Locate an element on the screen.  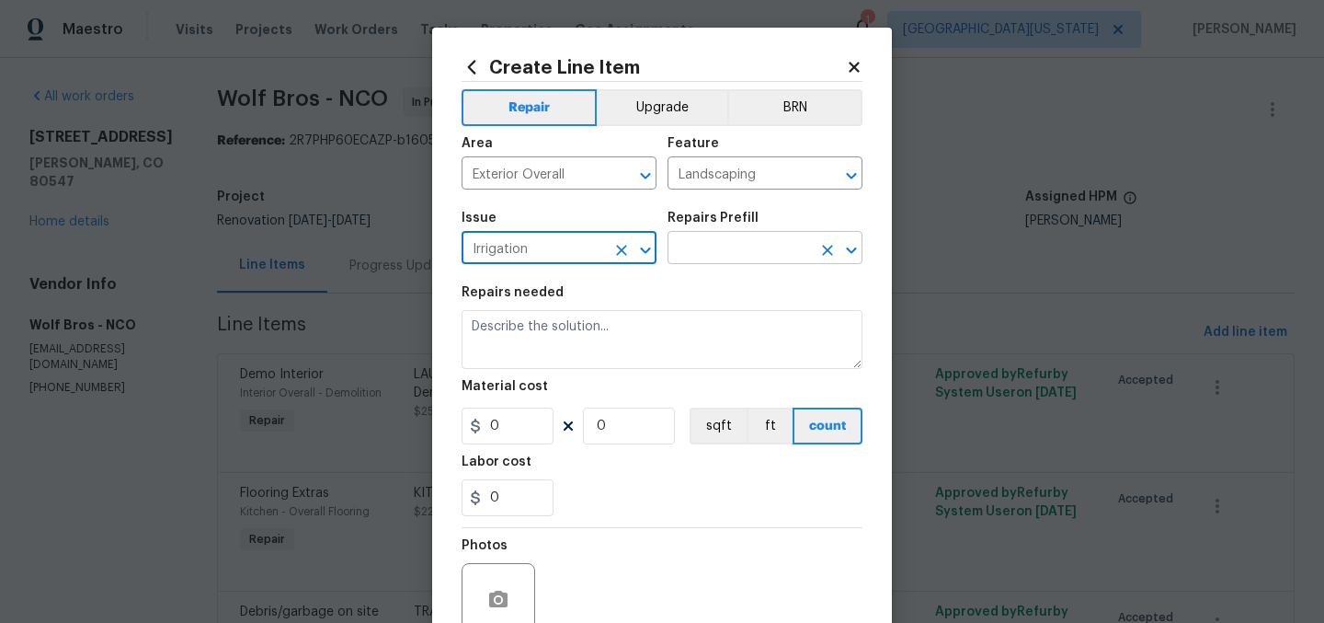
h5: Repairs needed is located at coordinates (512, 292).